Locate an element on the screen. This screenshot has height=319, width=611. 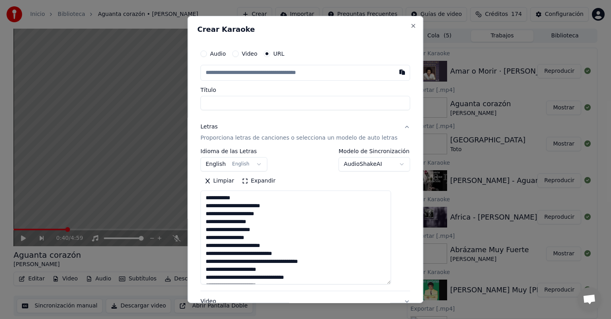
label: Título is located at coordinates (305, 90).